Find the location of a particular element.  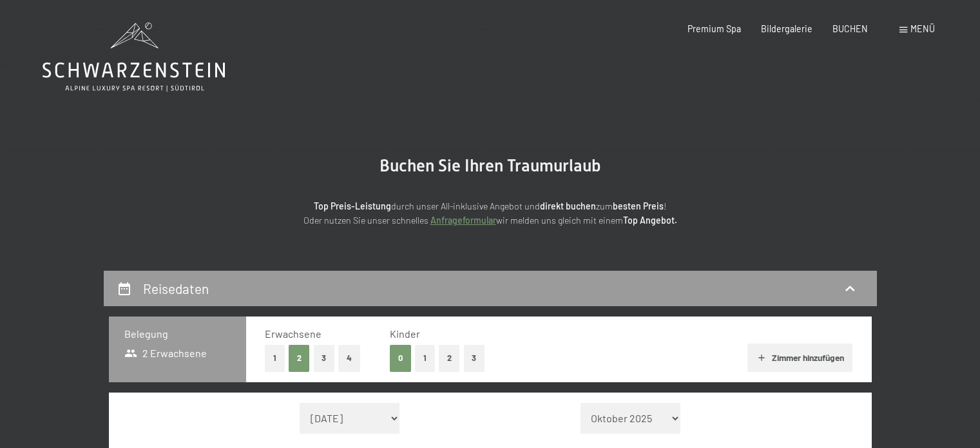

strong: direkt buchen is located at coordinates (567, 205).